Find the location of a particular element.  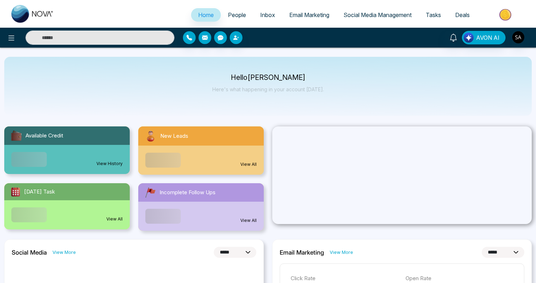

h2: Social Media is located at coordinates (29, 252).